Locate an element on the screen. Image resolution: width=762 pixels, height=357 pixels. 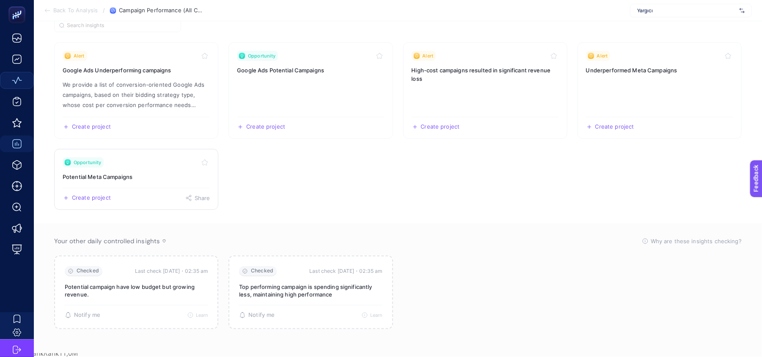
button: Share this insight is located at coordinates (198, 198).